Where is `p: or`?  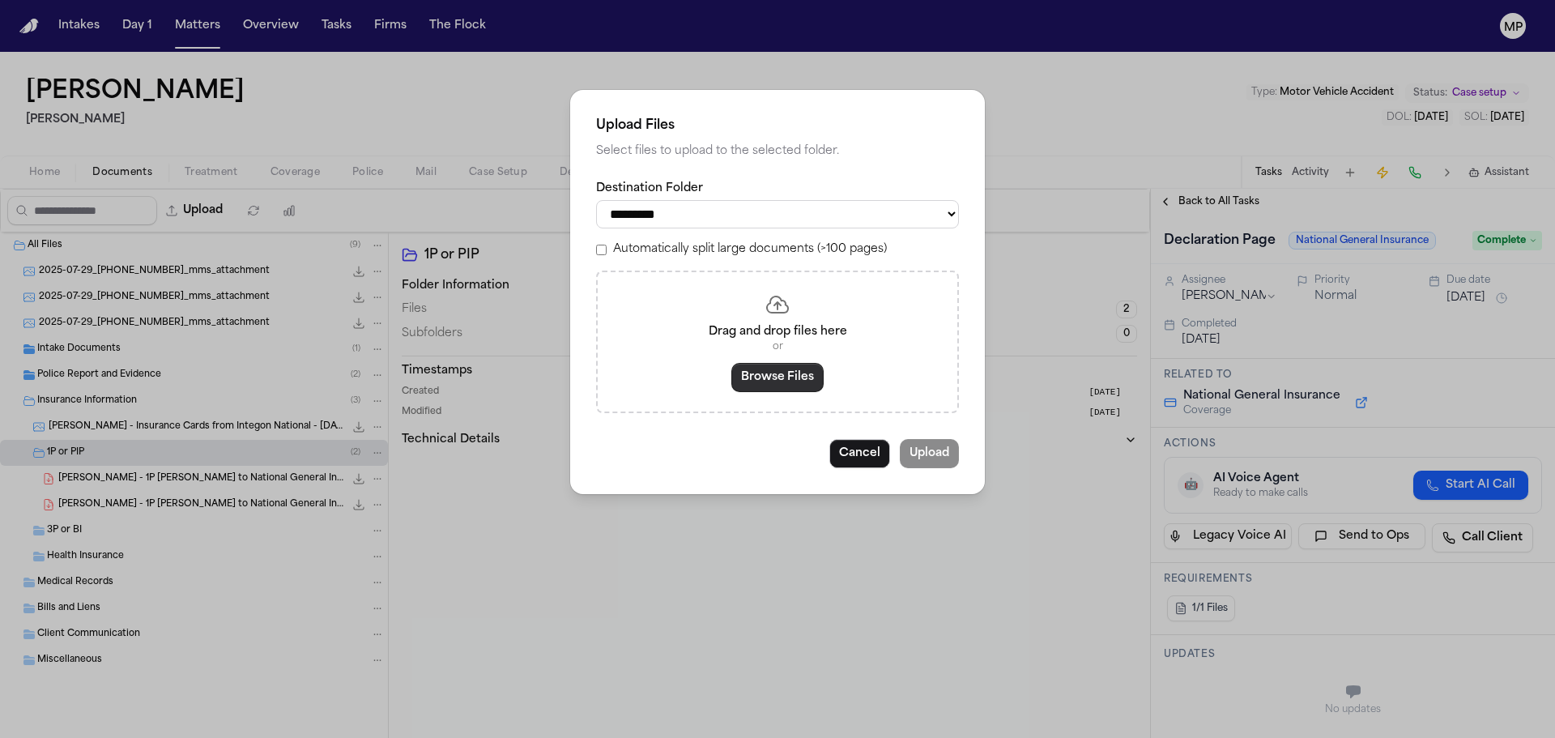 p: or is located at coordinates (778, 347).